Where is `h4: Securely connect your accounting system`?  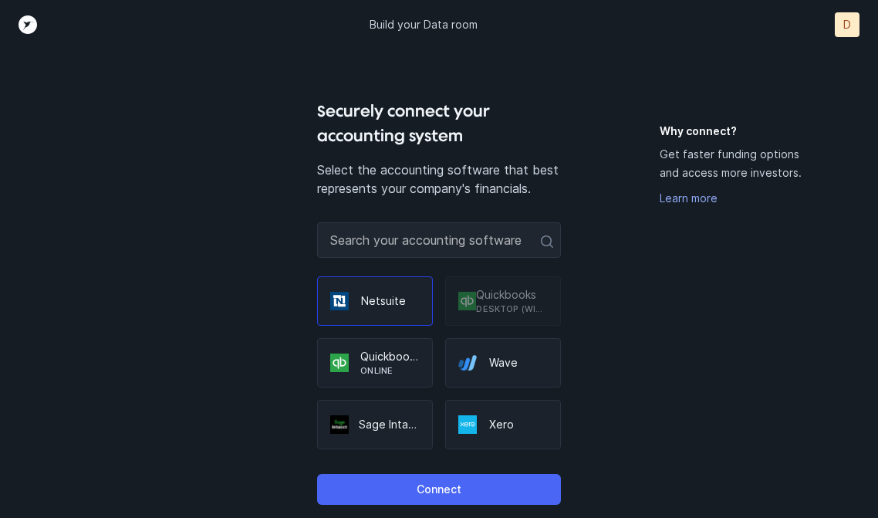
h4: Securely connect your accounting system is located at coordinates (439, 123).